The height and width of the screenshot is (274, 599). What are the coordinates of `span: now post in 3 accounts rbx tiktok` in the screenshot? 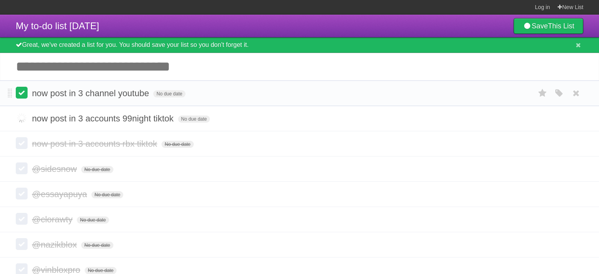 It's located at (95, 143).